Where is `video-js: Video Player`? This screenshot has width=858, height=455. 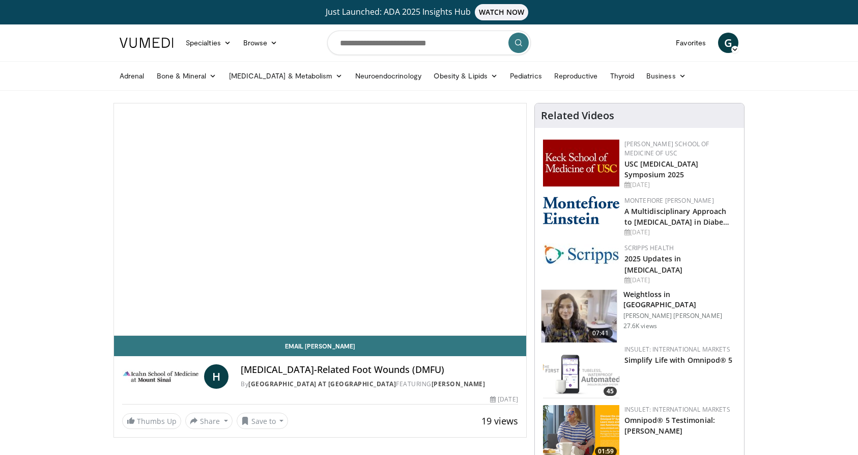 video-js: Video Player is located at coordinates (320, 219).